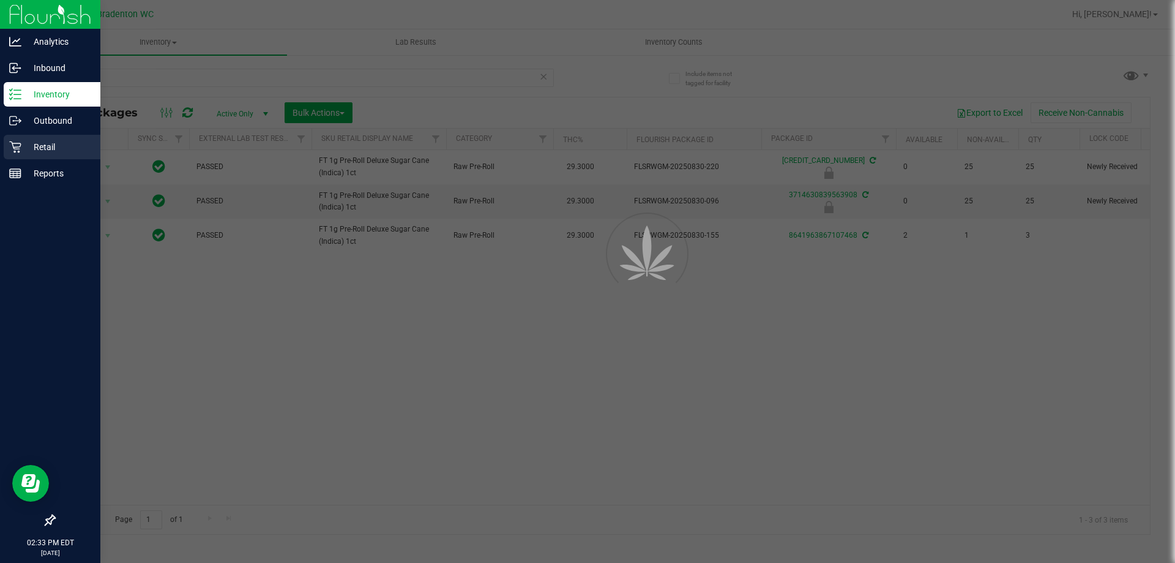 The height and width of the screenshot is (563, 1175). I want to click on p: Inventory, so click(58, 94).